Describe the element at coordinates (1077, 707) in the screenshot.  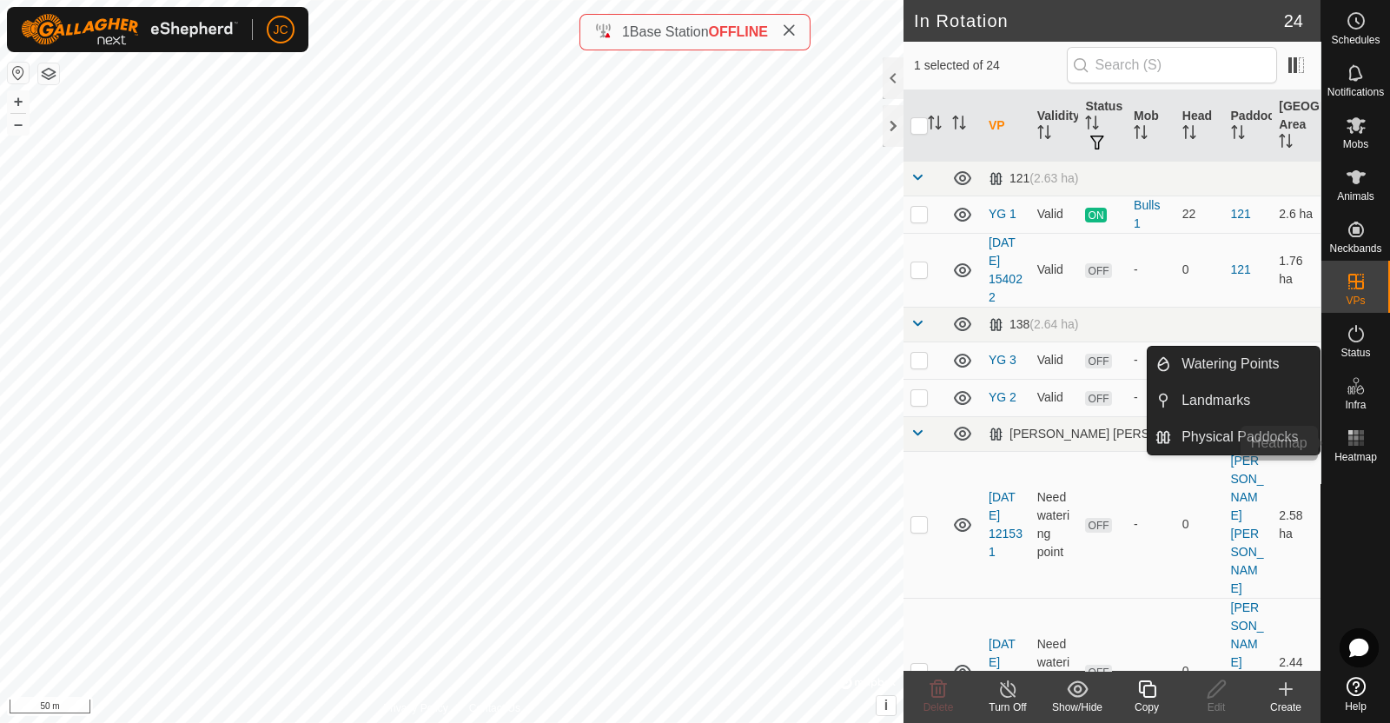
I see `div: Show/Hide` at that location.